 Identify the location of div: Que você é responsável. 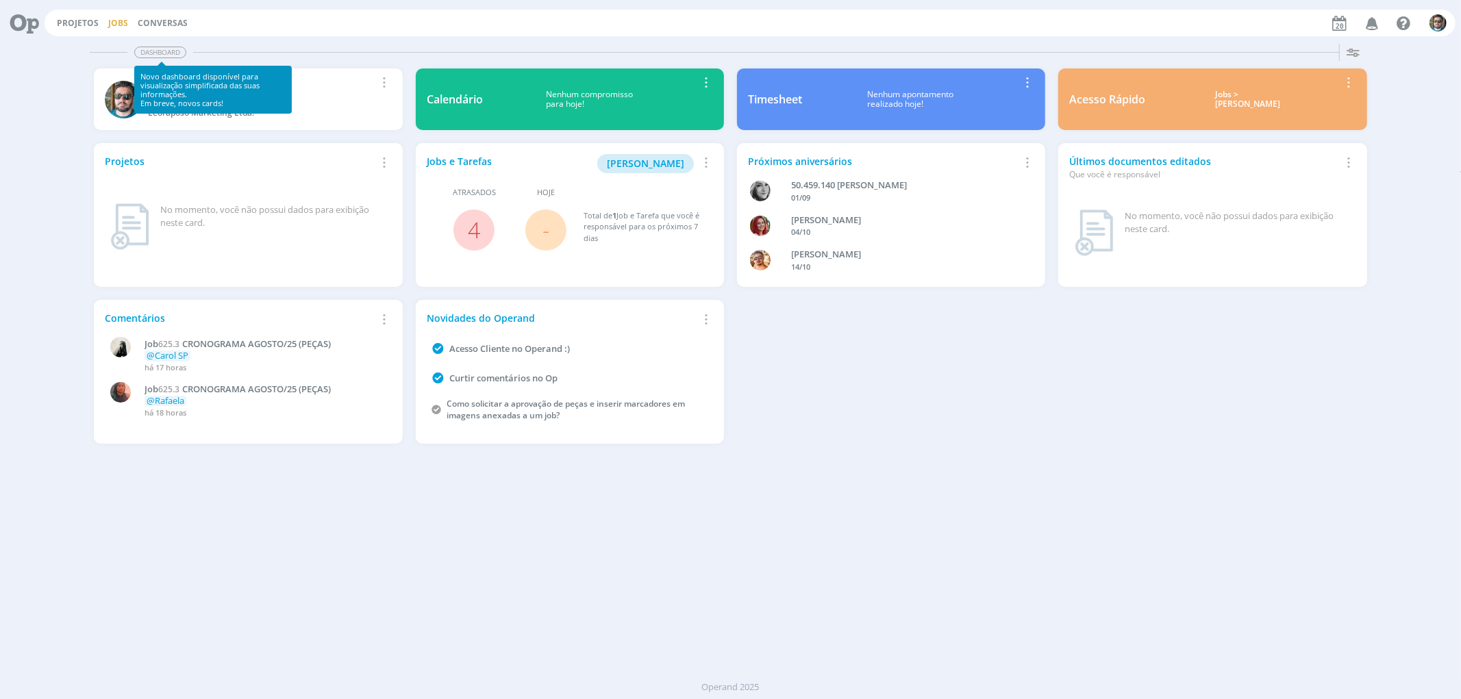
(1204, 175).